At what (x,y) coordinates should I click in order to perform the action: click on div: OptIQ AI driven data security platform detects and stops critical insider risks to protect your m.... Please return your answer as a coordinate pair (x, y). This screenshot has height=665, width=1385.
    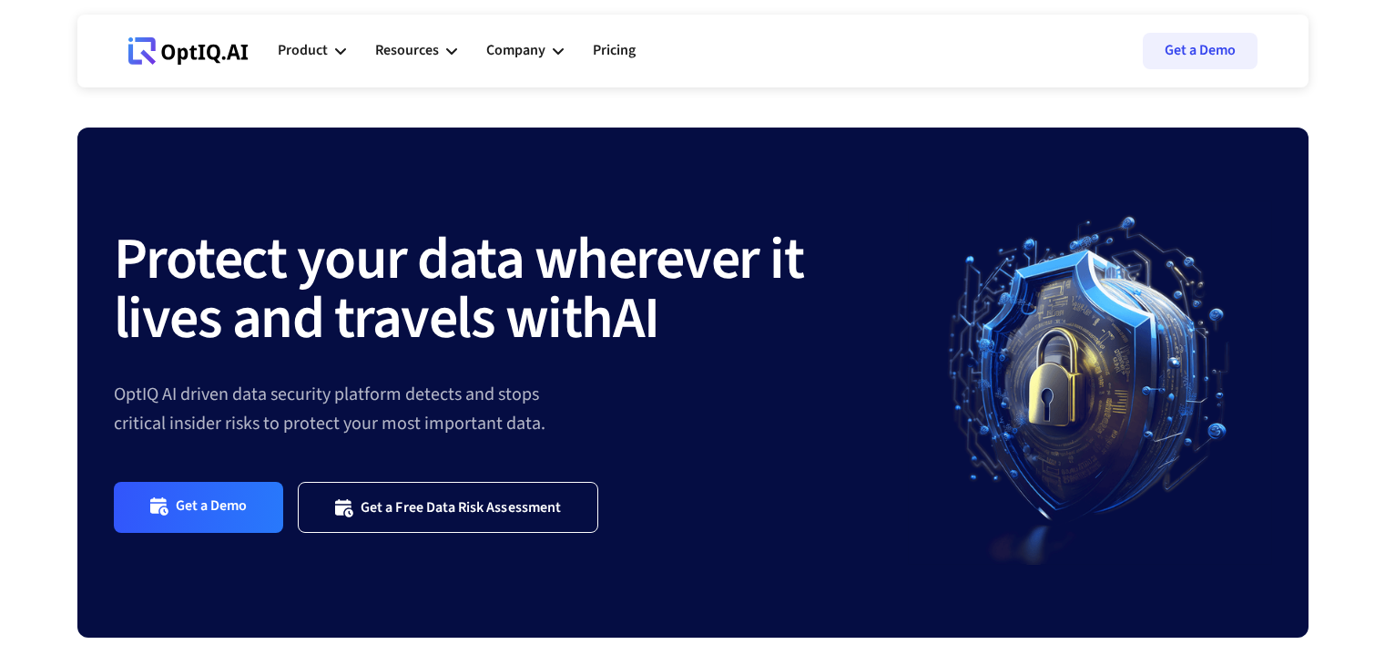
    Looking at the image, I should click on (511, 409).